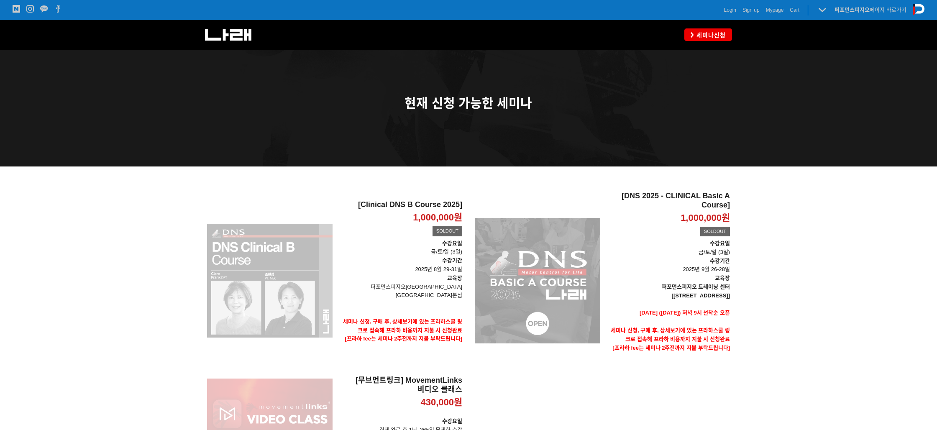  What do you see at coordinates (668, 281) in the screenshot?
I see `a: [DNS 2025 - CLINICAL Basic A Course] 1,000,000원 SOLDOUT 수강요일금/토/일 (3일)수강기간 2025년 9월 26-28일교육장퍼포먼스...` at bounding box center [668, 281].